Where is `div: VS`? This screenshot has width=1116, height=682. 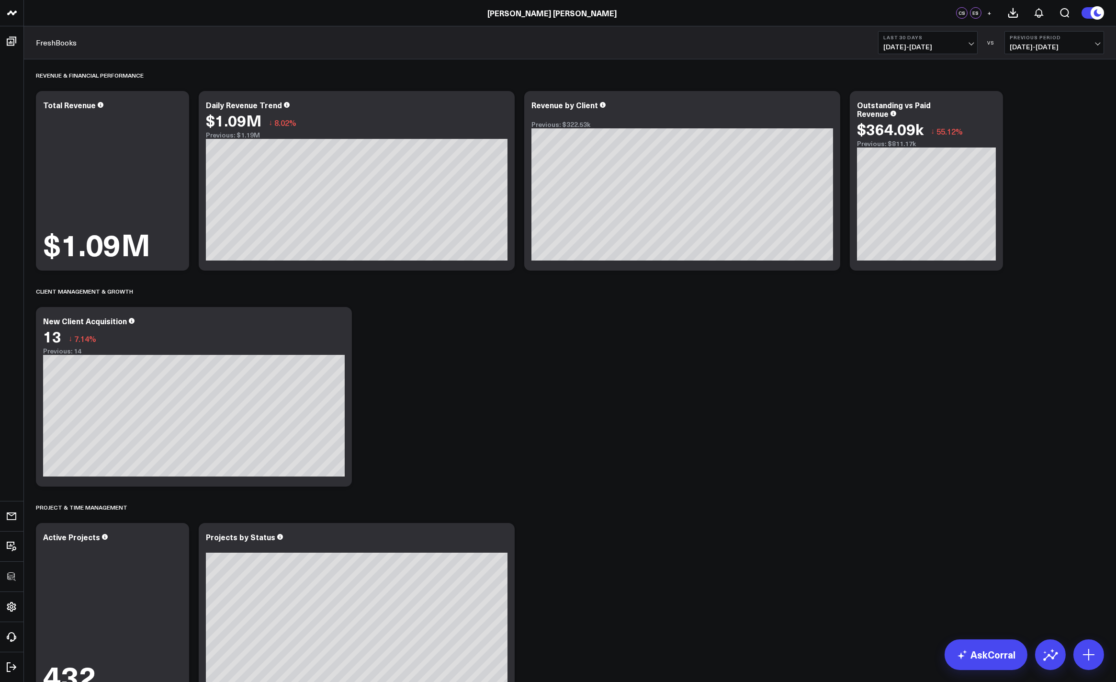
div: VS is located at coordinates (991, 43).